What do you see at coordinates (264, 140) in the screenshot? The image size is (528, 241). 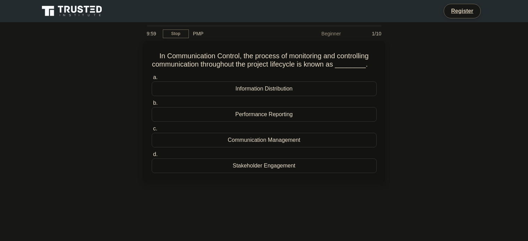 I see `div: Communication Management` at bounding box center [264, 140].